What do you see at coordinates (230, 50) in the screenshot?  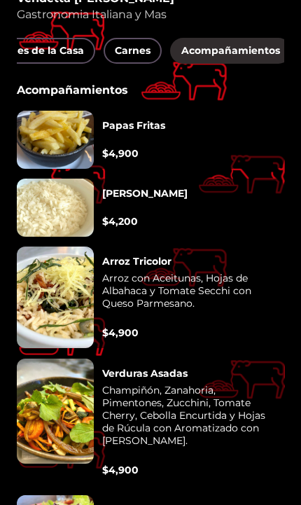 I see `span: Acompañamientos` at bounding box center [230, 50].